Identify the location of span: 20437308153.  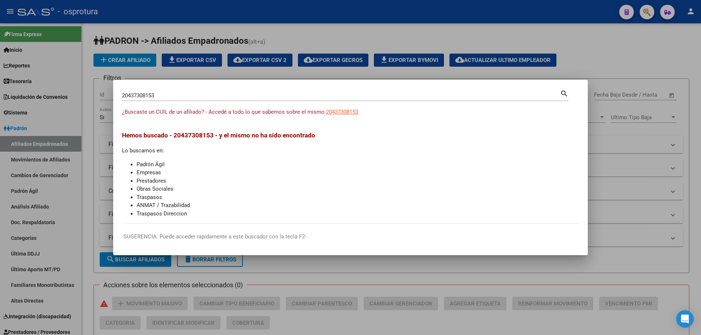
(342, 112).